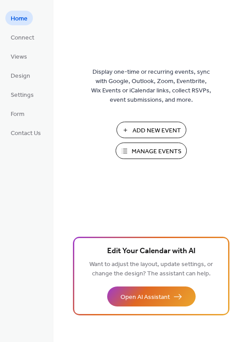 The image size is (249, 342). Describe the element at coordinates (22, 38) in the screenshot. I see `span: Connect` at that location.